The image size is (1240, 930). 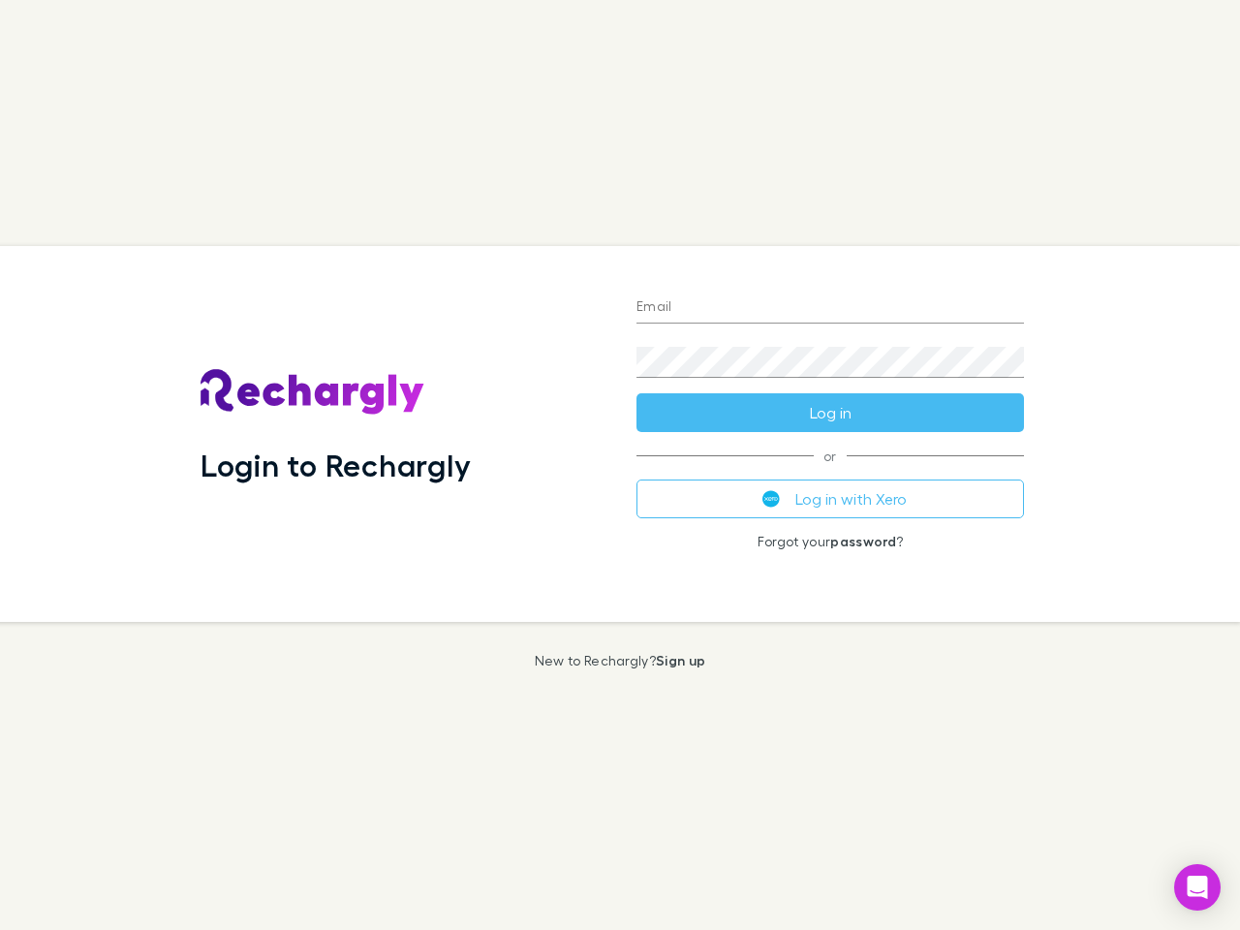 What do you see at coordinates (335, 465) in the screenshot?
I see `h1: Login to Rechargly` at bounding box center [335, 465].